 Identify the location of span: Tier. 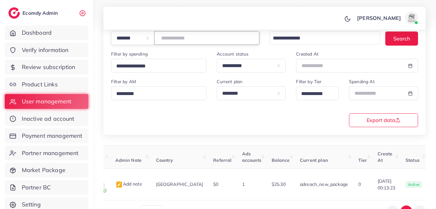
(362, 160).